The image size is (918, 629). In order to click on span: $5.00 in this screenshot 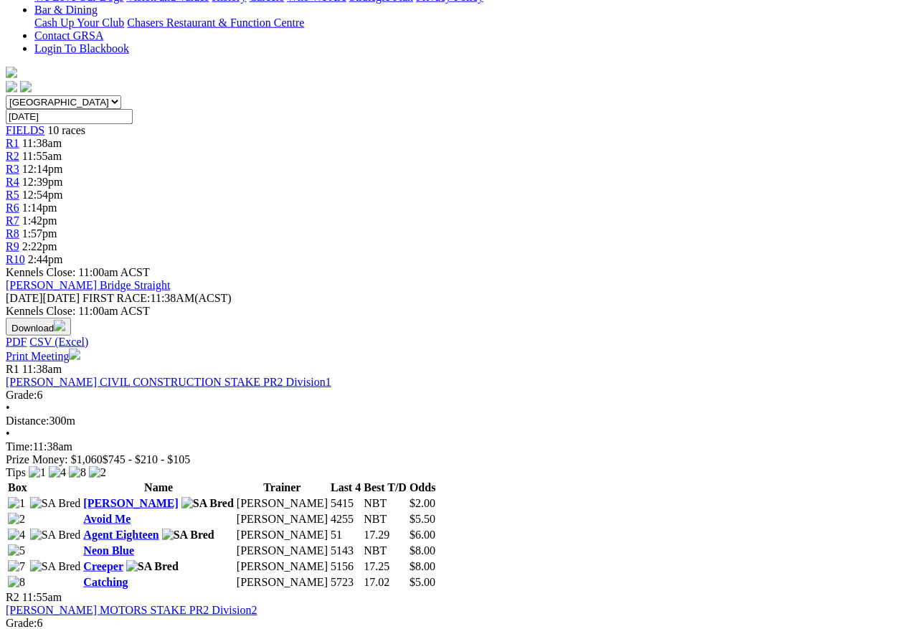, I will do `click(423, 582)`.